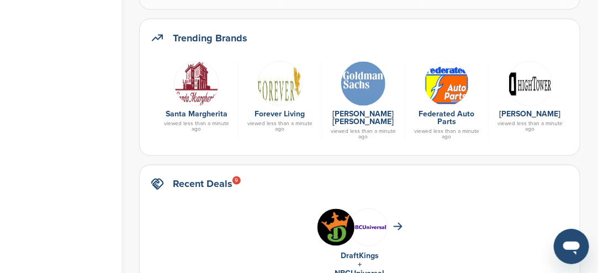 The width and height of the screenshot is (598, 273). What do you see at coordinates (197, 114) in the screenshot?
I see `a: Santa Margherita` at bounding box center [197, 114].